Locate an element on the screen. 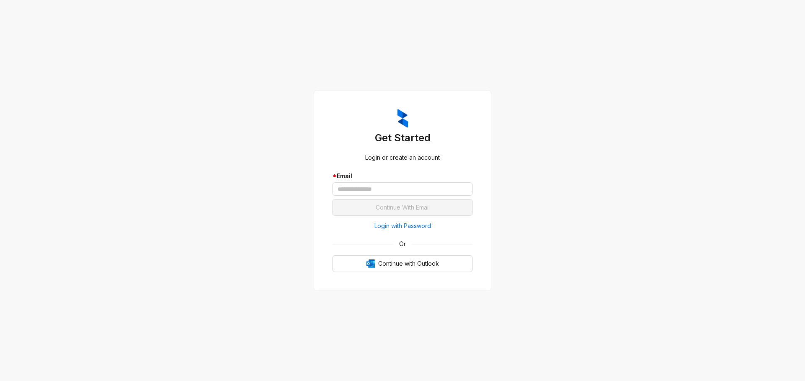 The image size is (805, 381). img: ZumaIcon is located at coordinates (403, 119).